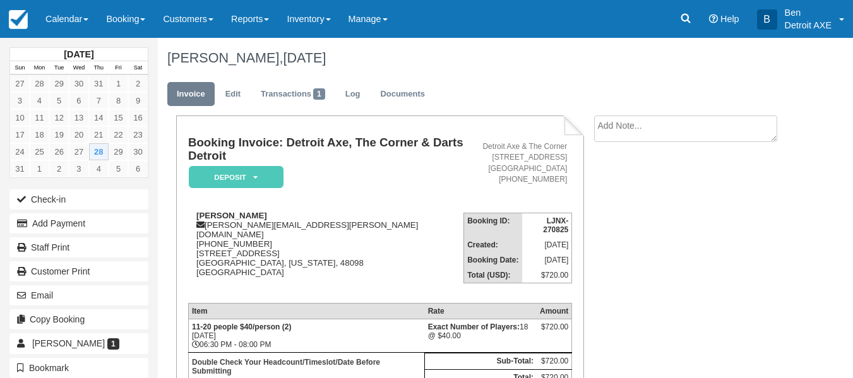  I want to click on i: Help, so click(713, 19).